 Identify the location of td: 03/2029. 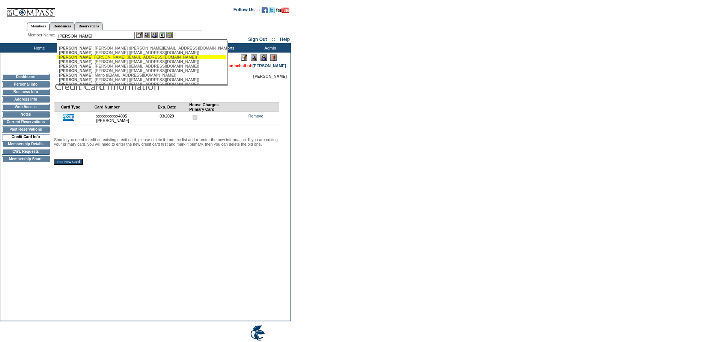
(173, 118).